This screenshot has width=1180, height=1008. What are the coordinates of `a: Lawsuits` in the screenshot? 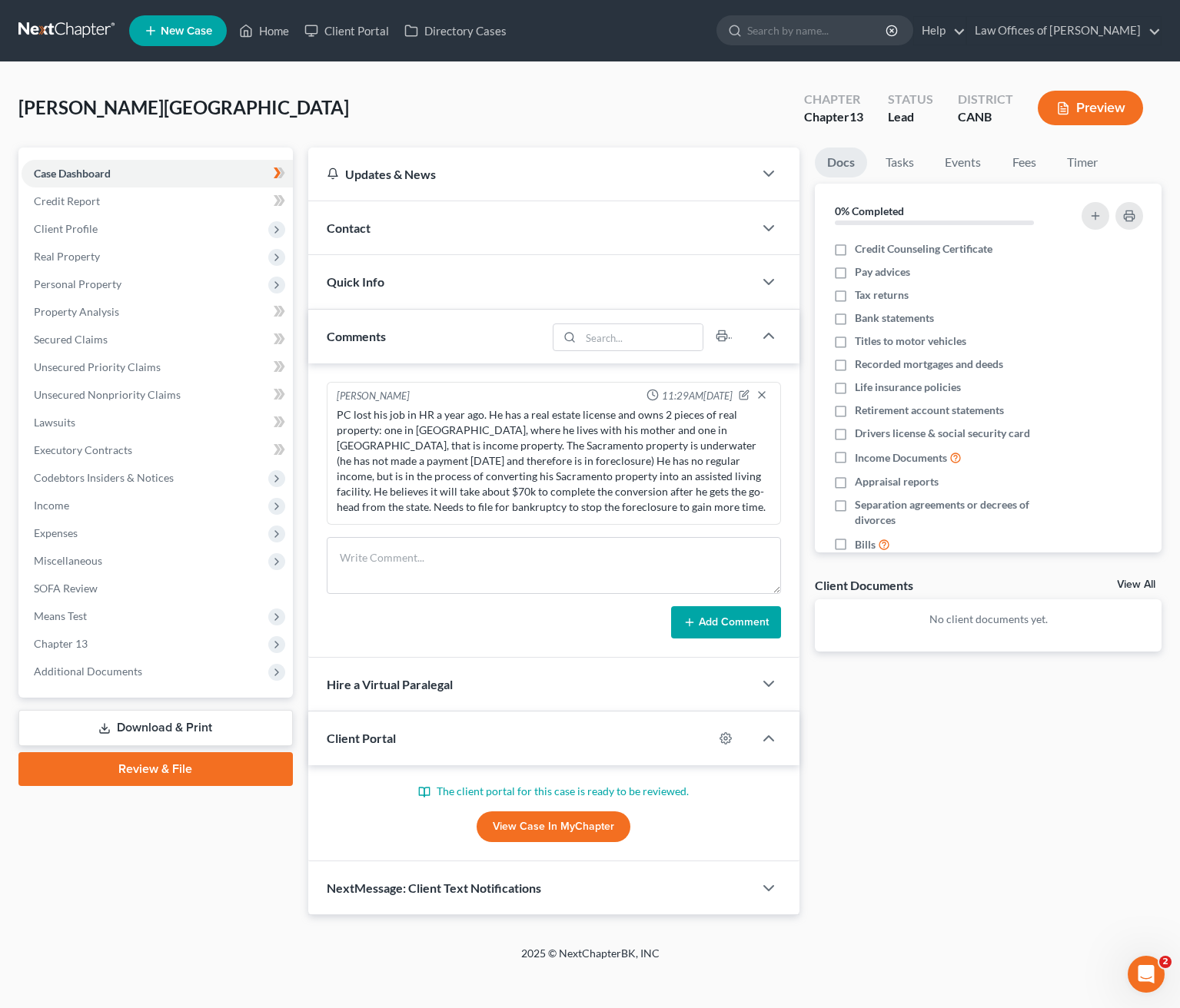 It's located at (157, 422).